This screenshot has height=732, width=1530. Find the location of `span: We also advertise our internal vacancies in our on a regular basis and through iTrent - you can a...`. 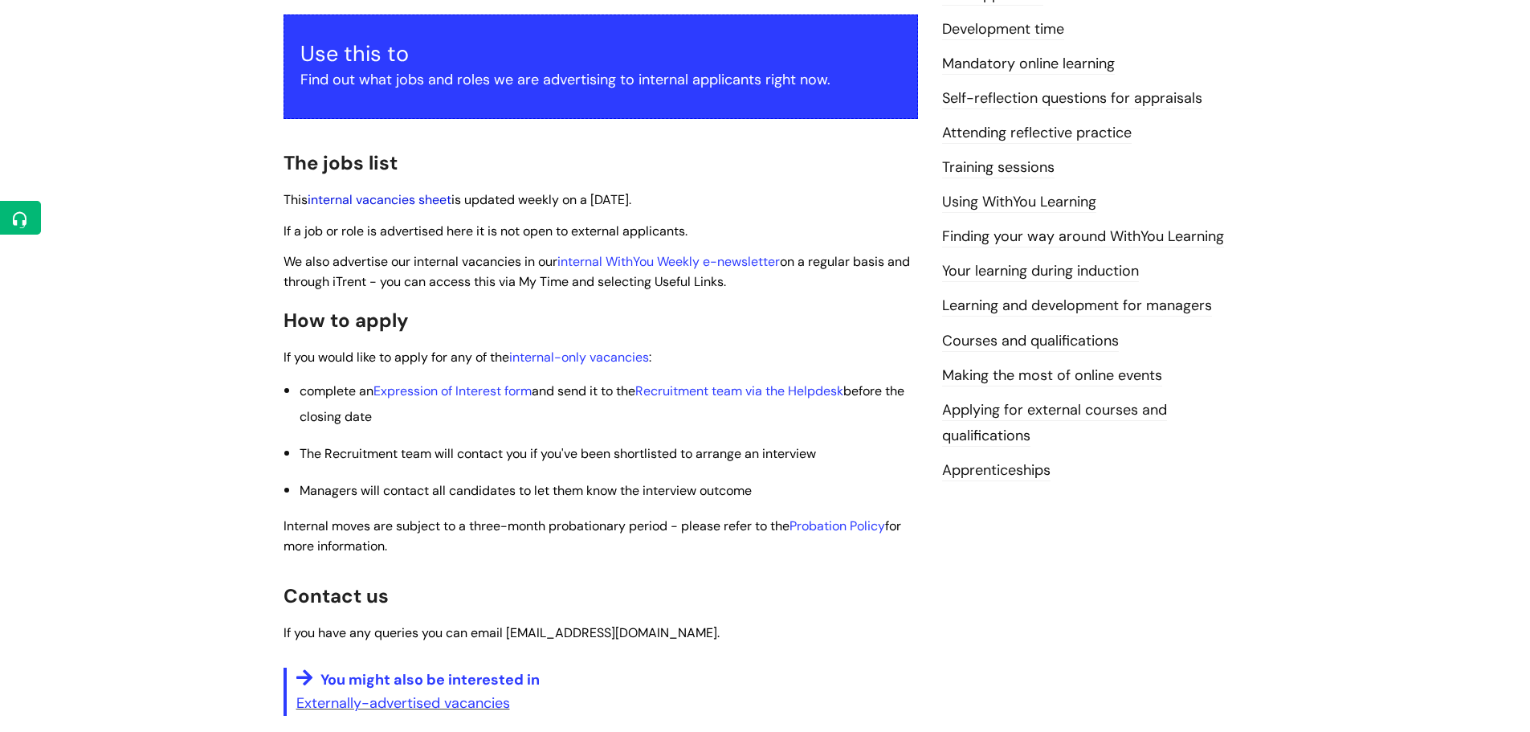

span: We also advertise our internal vacancies in our on a regular basis and through iTrent - you can a... is located at coordinates (597, 272).